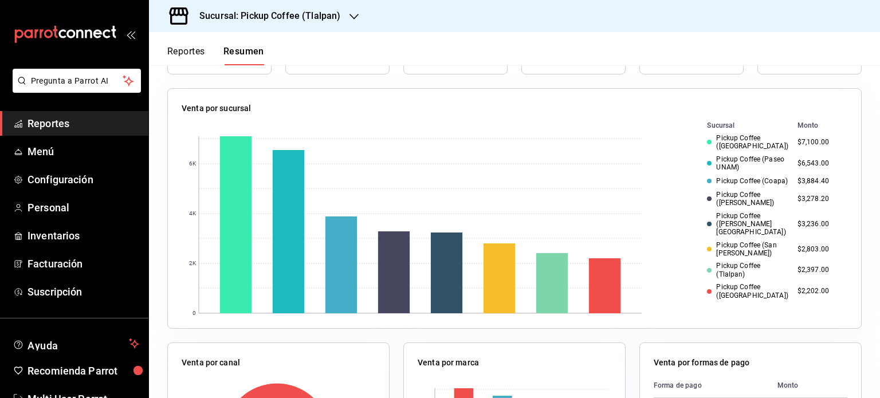 This screenshot has height=398, width=880. Describe the element at coordinates (83, 151) in the screenshot. I see `span: Menú` at that location.